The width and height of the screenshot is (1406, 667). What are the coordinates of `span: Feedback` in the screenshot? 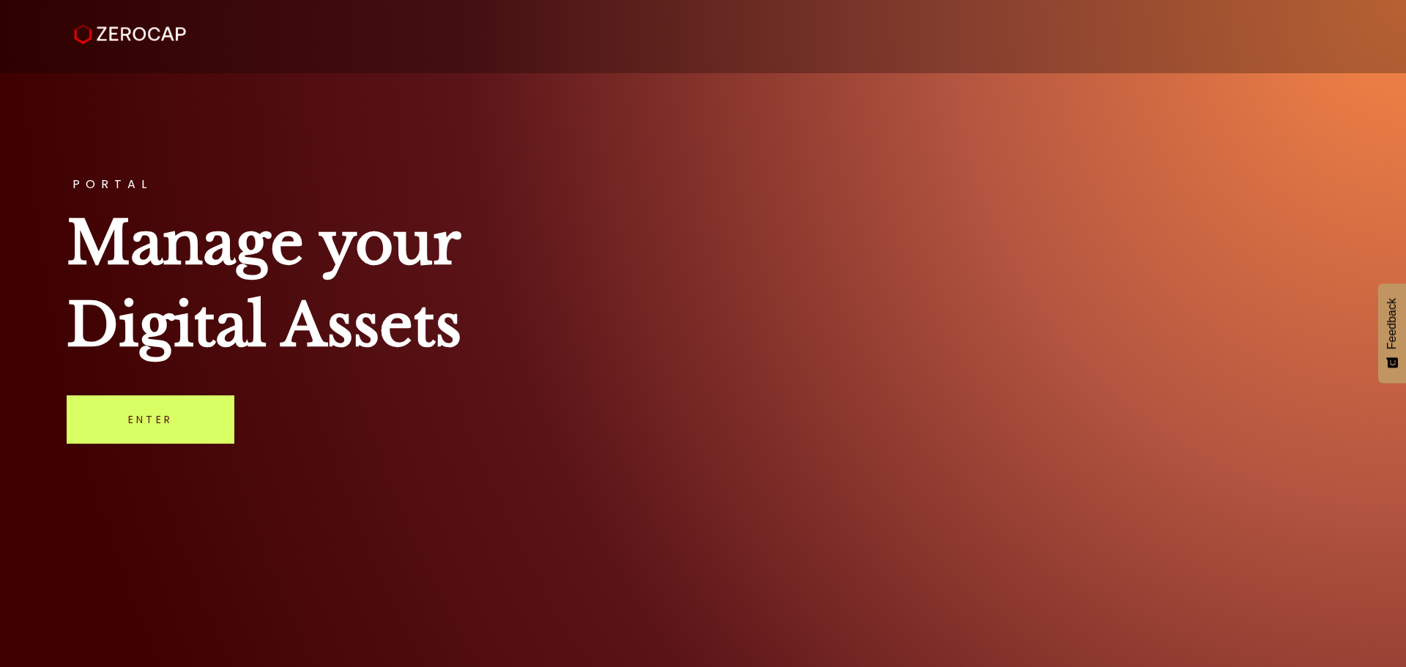 It's located at (1392, 324).